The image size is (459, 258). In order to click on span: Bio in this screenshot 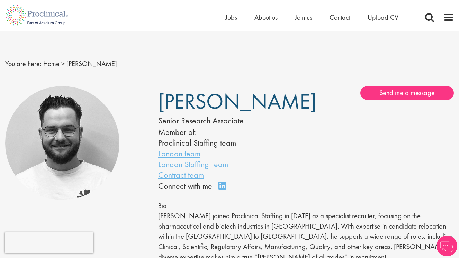, I will do `click(162, 206)`.